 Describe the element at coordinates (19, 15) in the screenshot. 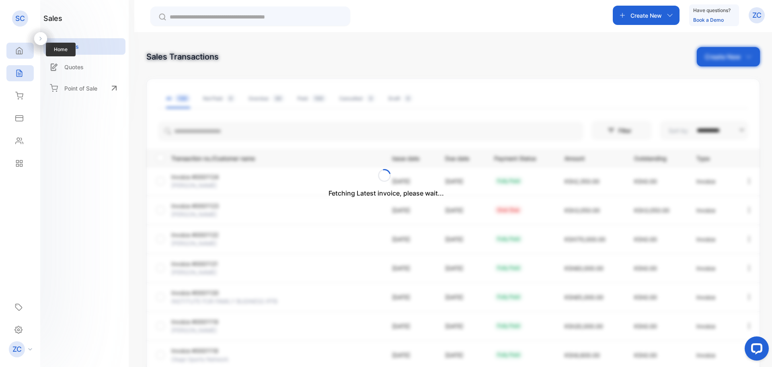

I see `button: Open LiveChat chat widget` at that location.